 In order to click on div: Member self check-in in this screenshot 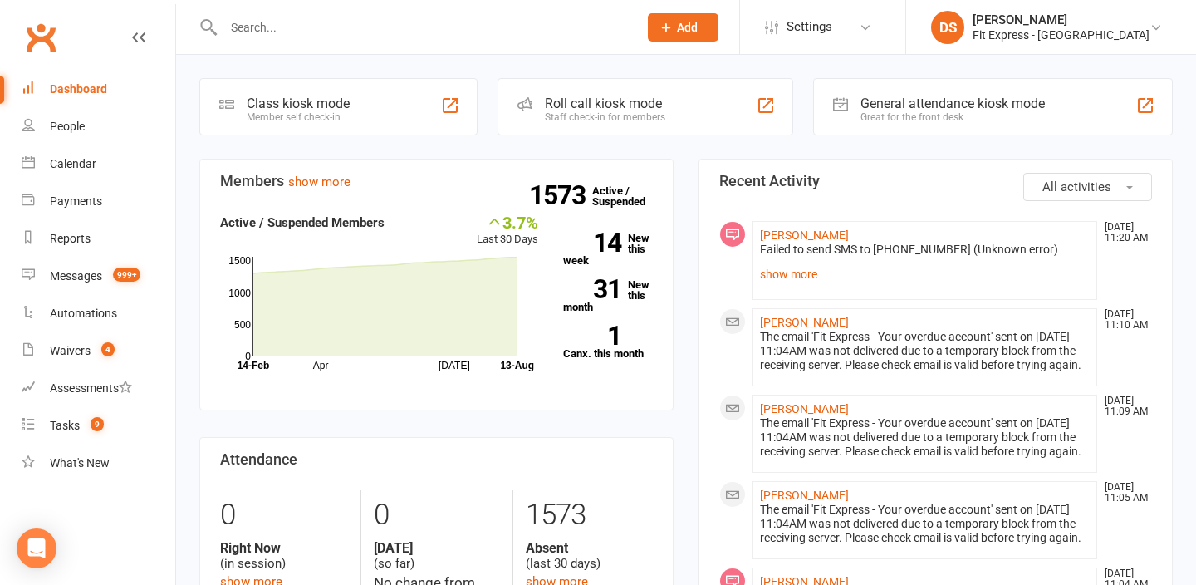, I will do `click(298, 117)`.